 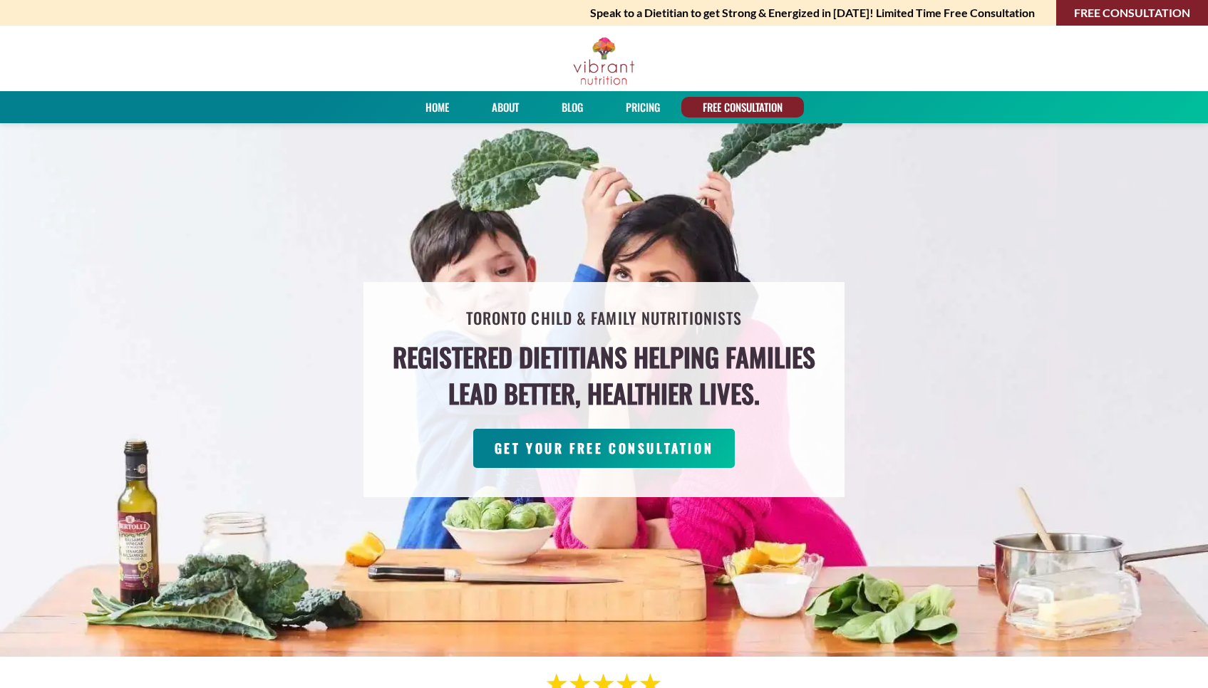 What do you see at coordinates (505, 107) in the screenshot?
I see `a: About` at bounding box center [505, 107].